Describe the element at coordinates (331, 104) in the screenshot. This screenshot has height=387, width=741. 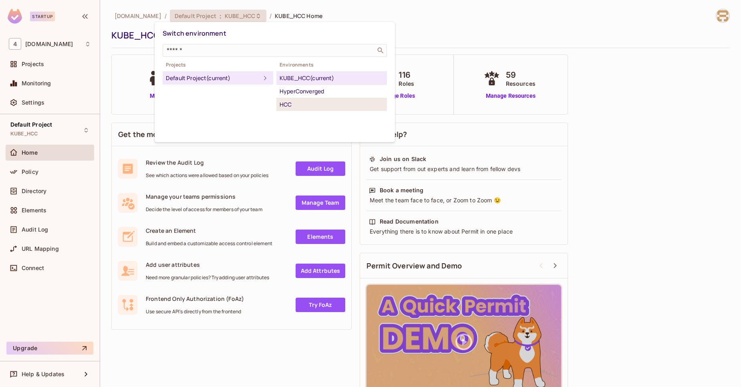
I see `div: HCC` at that location.